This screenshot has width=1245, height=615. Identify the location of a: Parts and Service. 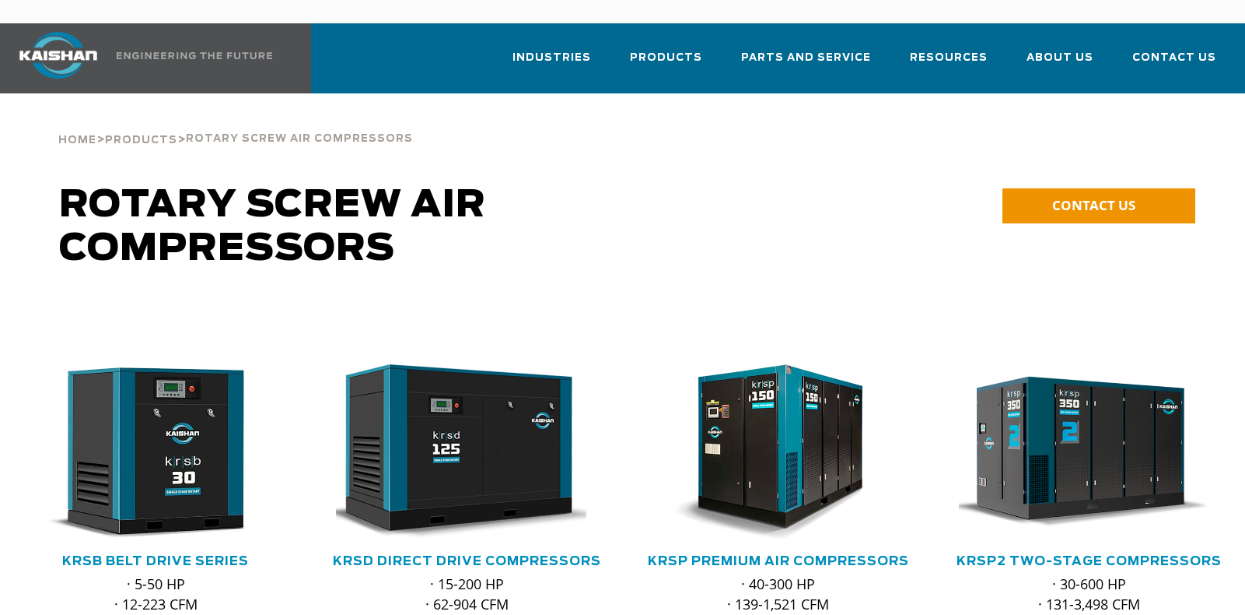
(806, 64).